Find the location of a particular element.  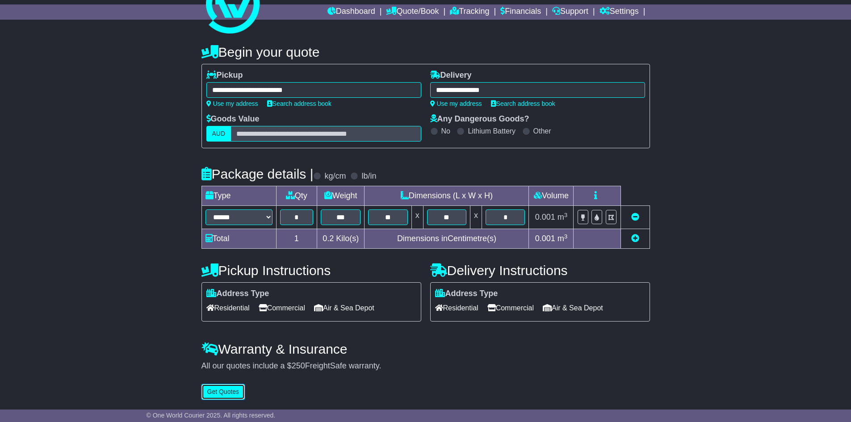

span: © One World Courier 2025. All rights reserved. is located at coordinates (211, 415).